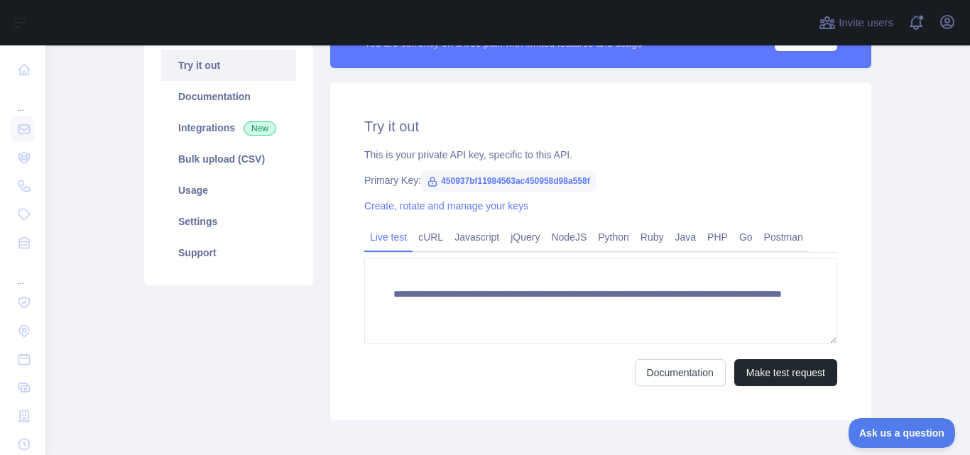 The width and height of the screenshot is (970, 455). What do you see at coordinates (229, 190) in the screenshot?
I see `a: Usage` at bounding box center [229, 190].